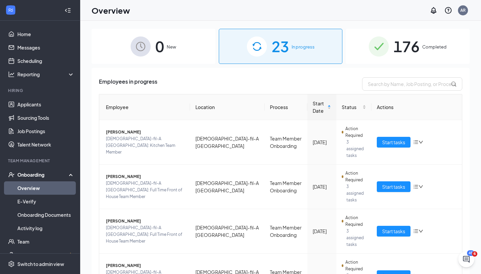 The width and height of the screenshot is (481, 274). I want to click on span: Start Date, so click(320, 107).